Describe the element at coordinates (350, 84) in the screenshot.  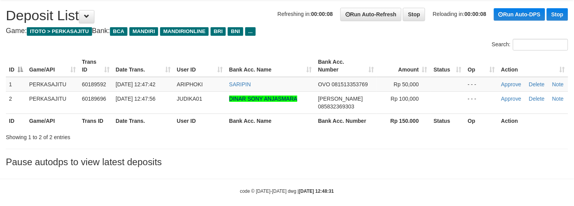
I see `span: Copy 081513353769 to clipboard` at that location.